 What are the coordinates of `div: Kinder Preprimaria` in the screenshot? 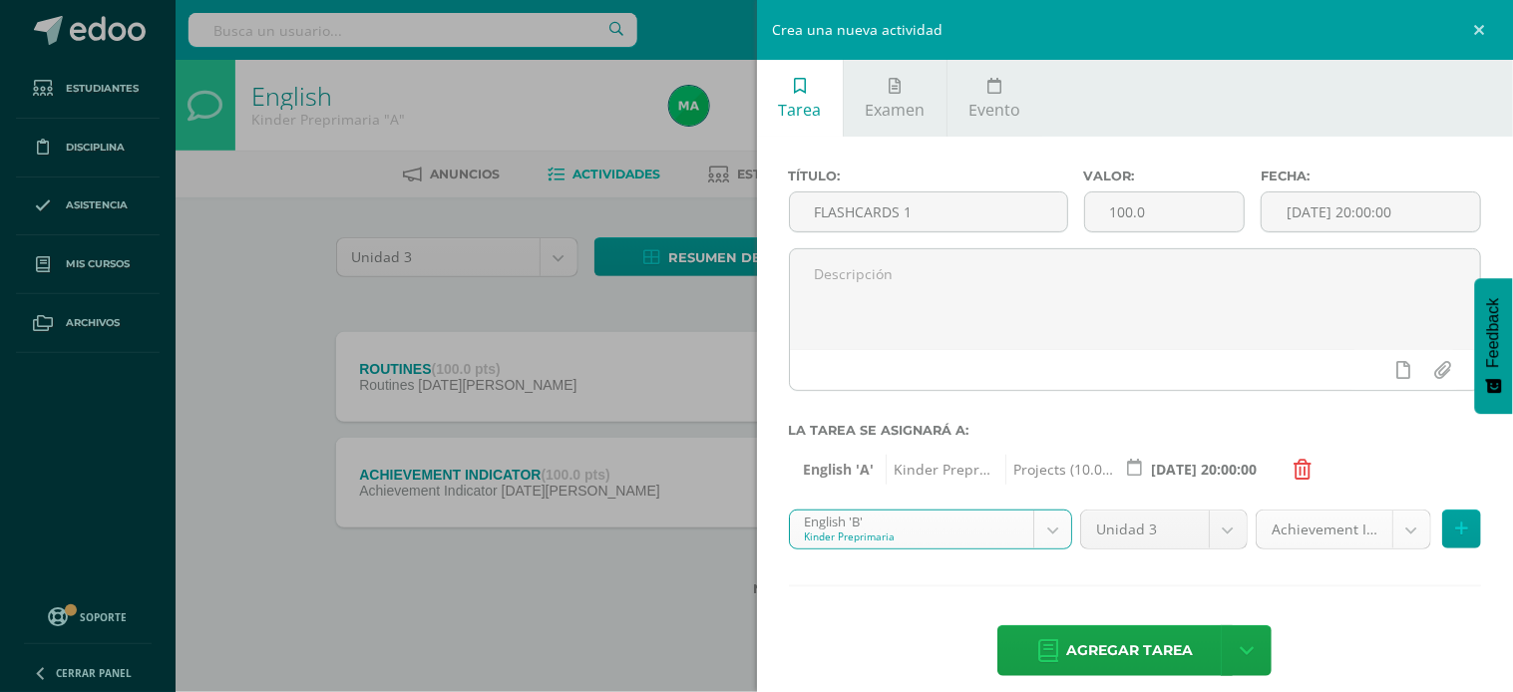 It's located at (911, 536).